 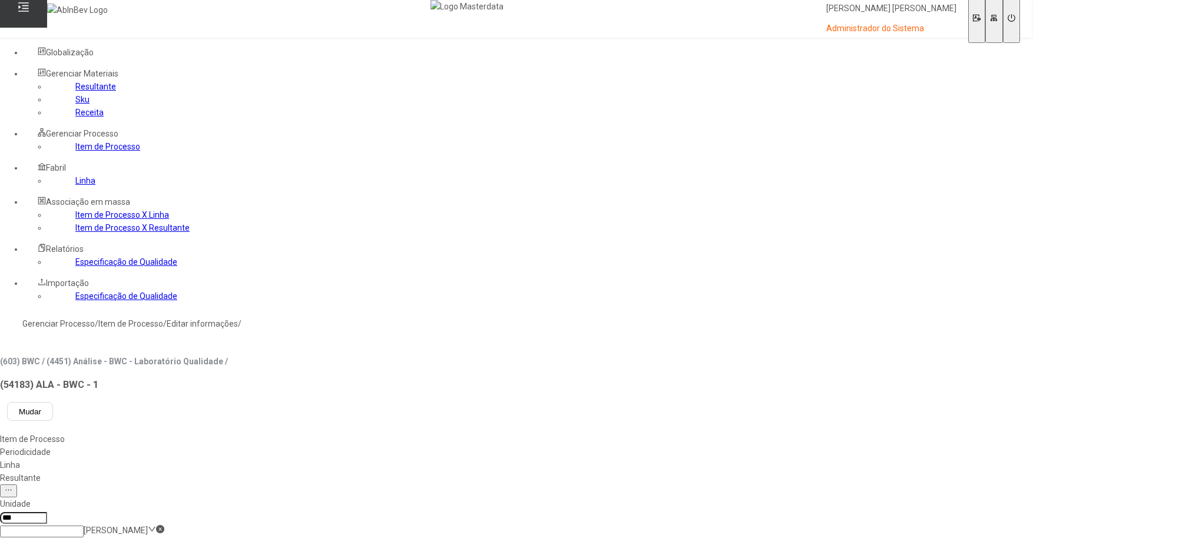 I want to click on p: Administrador do Sistema, so click(x=891, y=29).